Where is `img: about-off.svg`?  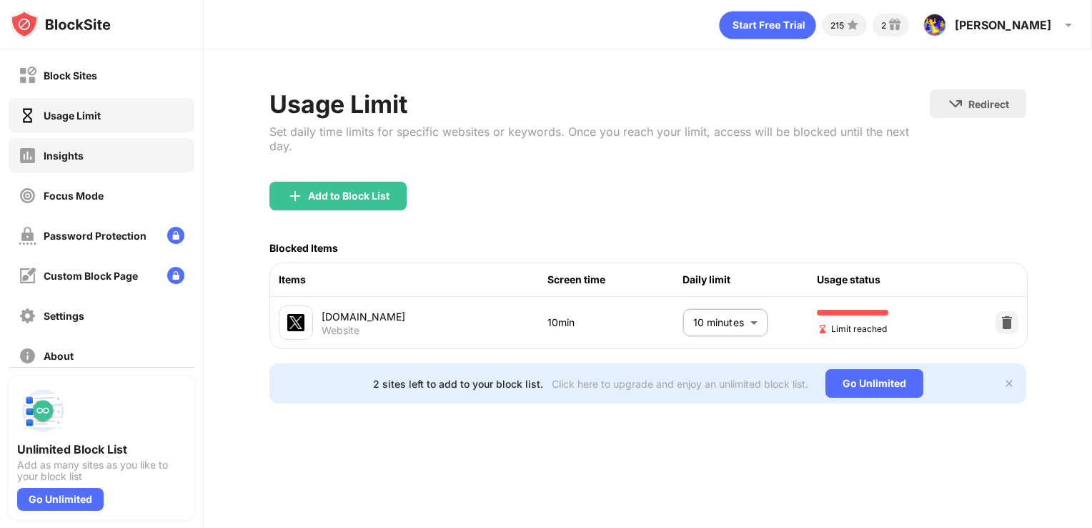 img: about-off.svg is located at coordinates (27, 355).